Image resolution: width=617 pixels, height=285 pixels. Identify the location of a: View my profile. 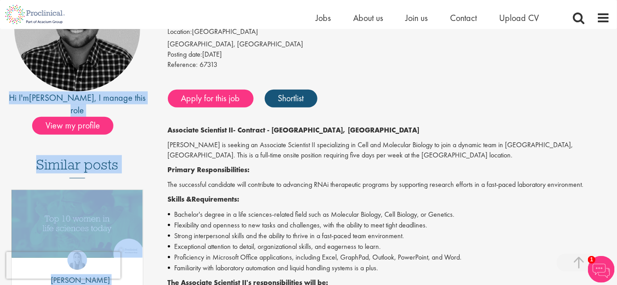
(77, 125).